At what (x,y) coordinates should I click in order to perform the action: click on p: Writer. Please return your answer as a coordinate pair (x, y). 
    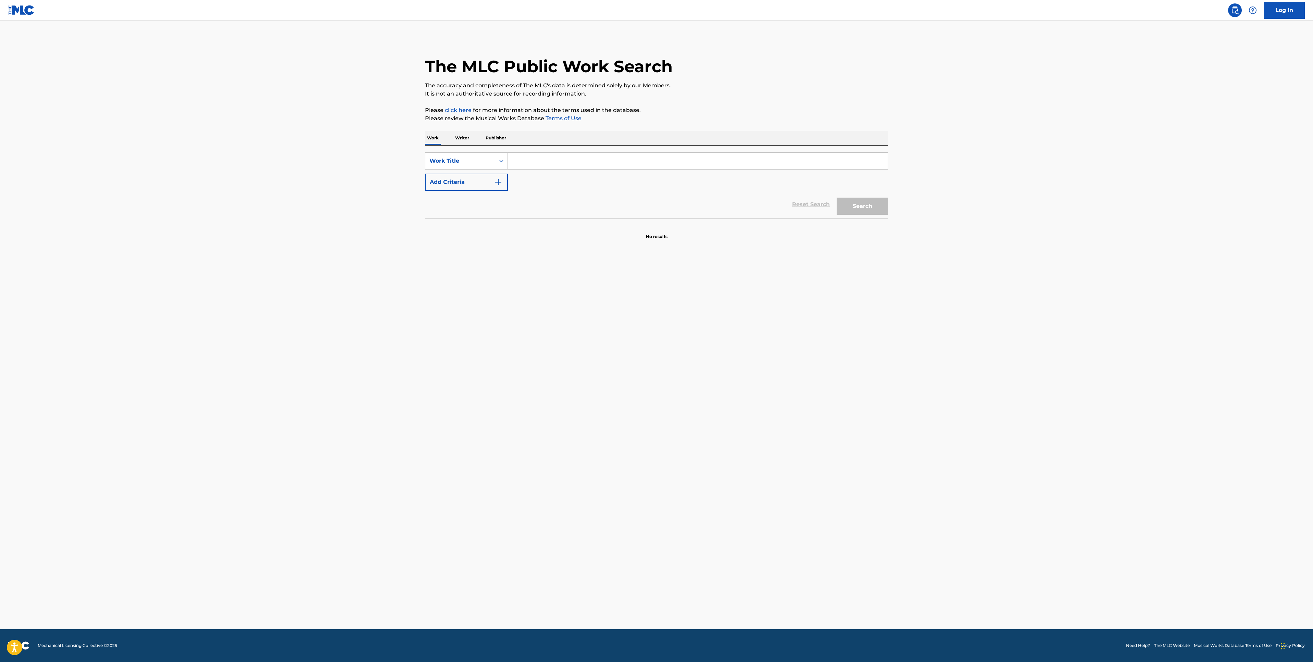
    Looking at the image, I should click on (462, 138).